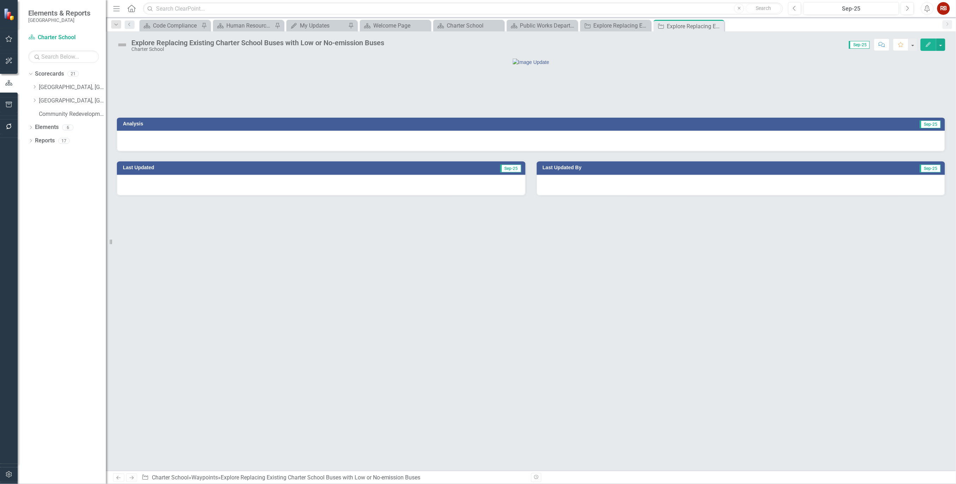 The width and height of the screenshot is (956, 484). What do you see at coordinates (49, 74) in the screenshot?
I see `a: Scorecards` at bounding box center [49, 74].